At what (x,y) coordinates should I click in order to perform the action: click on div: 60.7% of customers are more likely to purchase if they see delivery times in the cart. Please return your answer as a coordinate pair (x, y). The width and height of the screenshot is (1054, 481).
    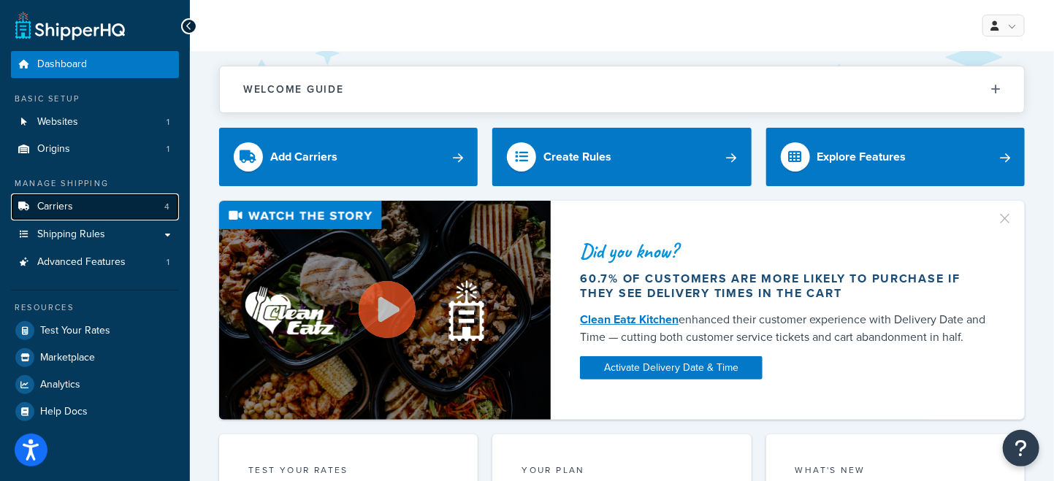
    Looking at the image, I should click on (785, 286).